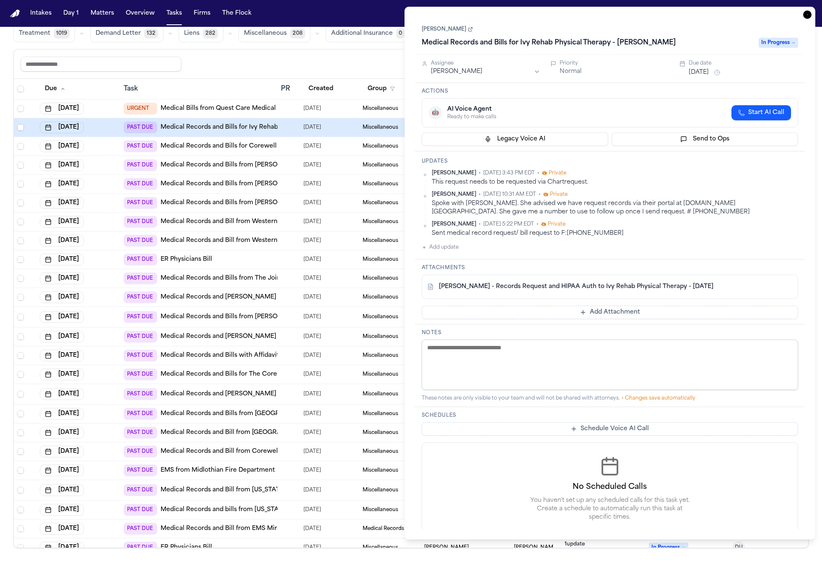 Image resolution: width=822 pixels, height=561 pixels. Describe the element at coordinates (571, 72) in the screenshot. I see `button: Normal` at that location.